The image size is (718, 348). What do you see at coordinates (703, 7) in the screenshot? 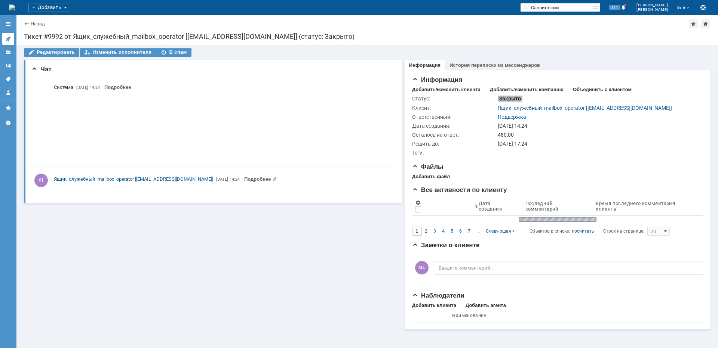
I see `button: Сохранить лог` at bounding box center [703, 7].